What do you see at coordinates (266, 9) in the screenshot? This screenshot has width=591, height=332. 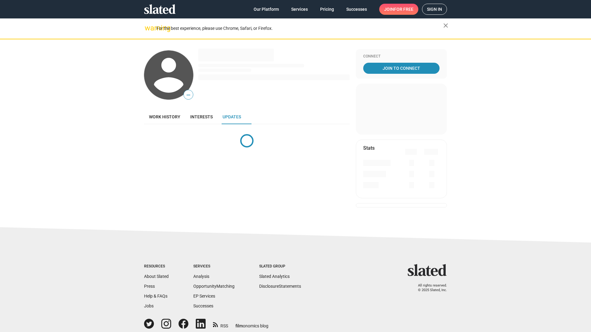 I see `a: Our Platform` at bounding box center [266, 9].